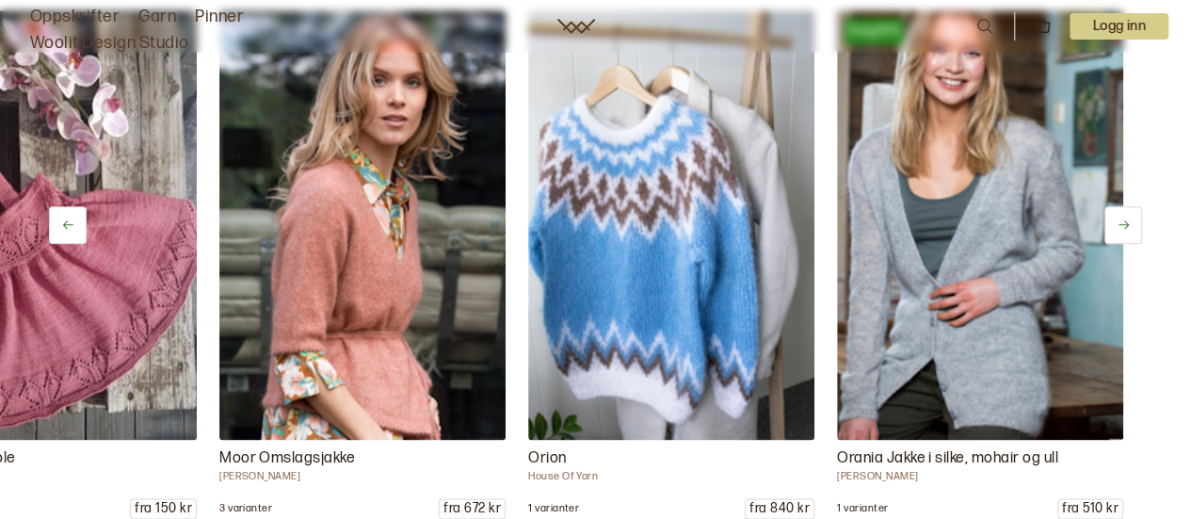  Describe the element at coordinates (74, 17) in the screenshot. I see `a: Oppskrifter` at that location.